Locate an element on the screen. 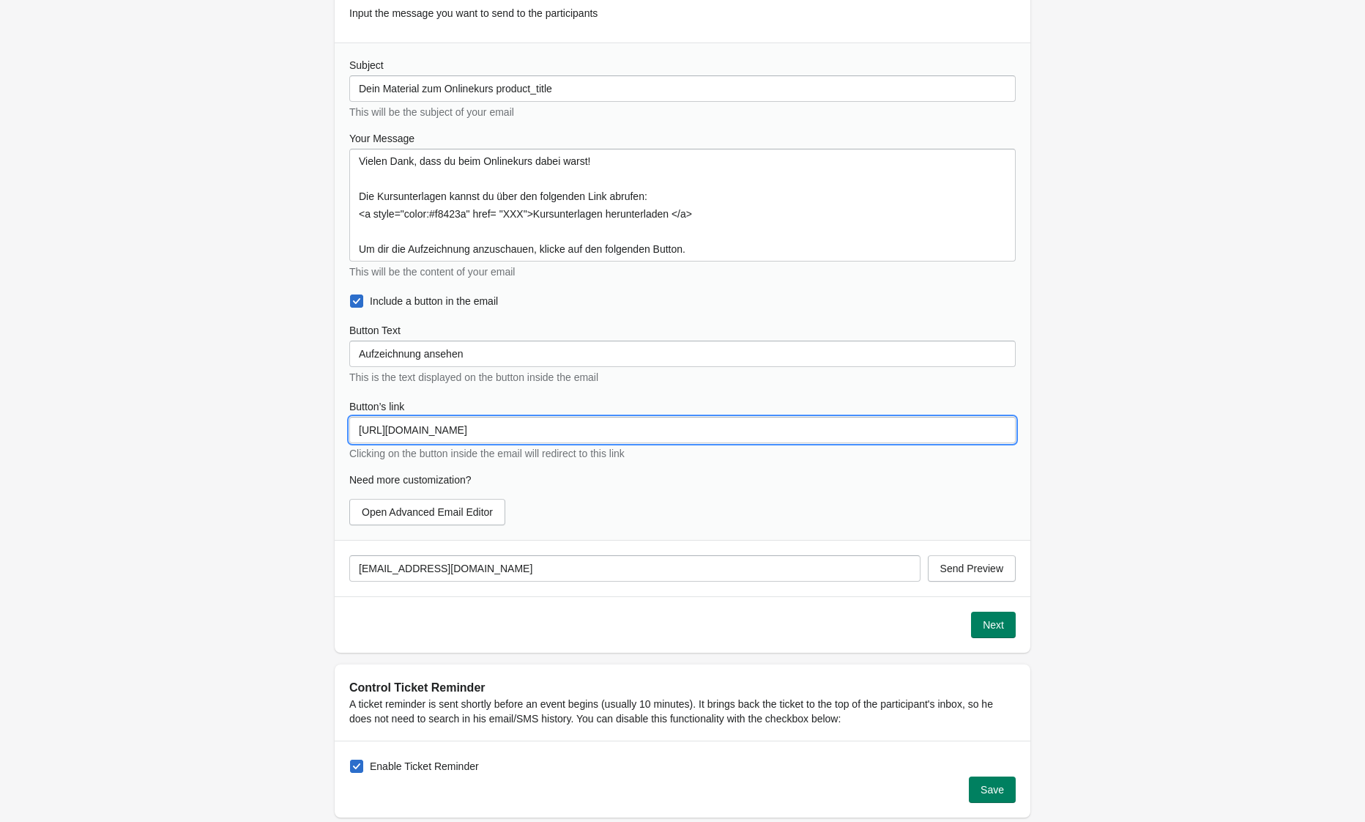 The width and height of the screenshot is (1365, 822). button: Save is located at coordinates (992, 790).